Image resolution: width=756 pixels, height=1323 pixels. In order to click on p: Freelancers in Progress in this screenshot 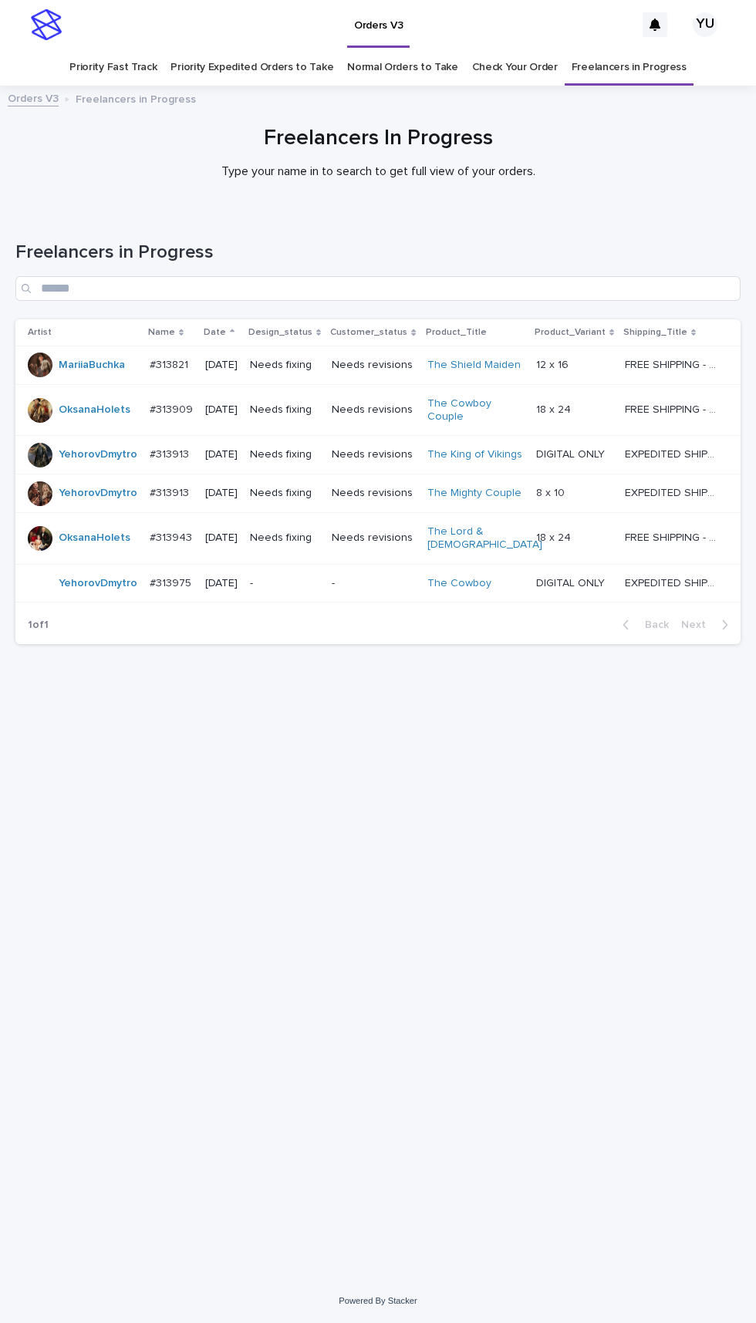, I will do `click(136, 98)`.